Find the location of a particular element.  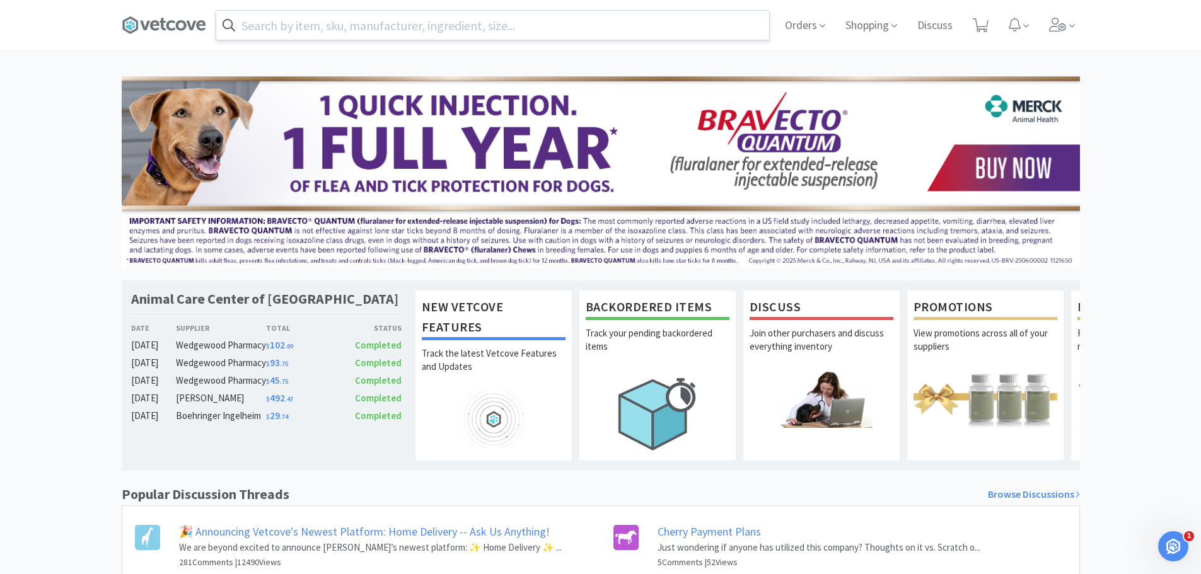

img: hero_backorders.png is located at coordinates (657, 413).